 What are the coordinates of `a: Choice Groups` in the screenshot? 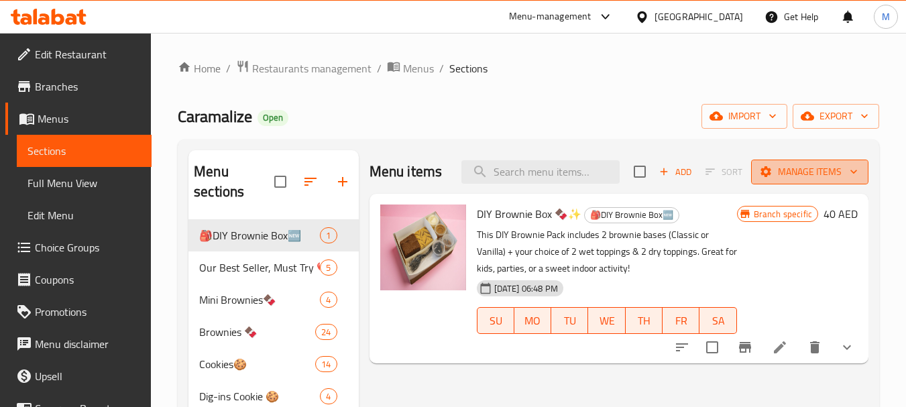 It's located at (78, 248).